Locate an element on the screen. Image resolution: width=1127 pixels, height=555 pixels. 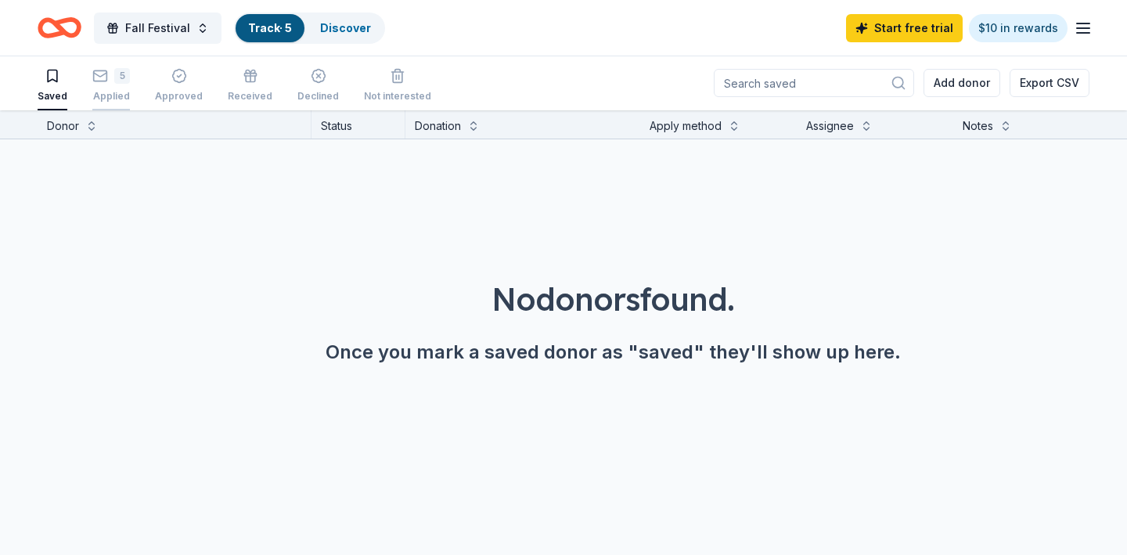
button: Add donor is located at coordinates (962, 83).